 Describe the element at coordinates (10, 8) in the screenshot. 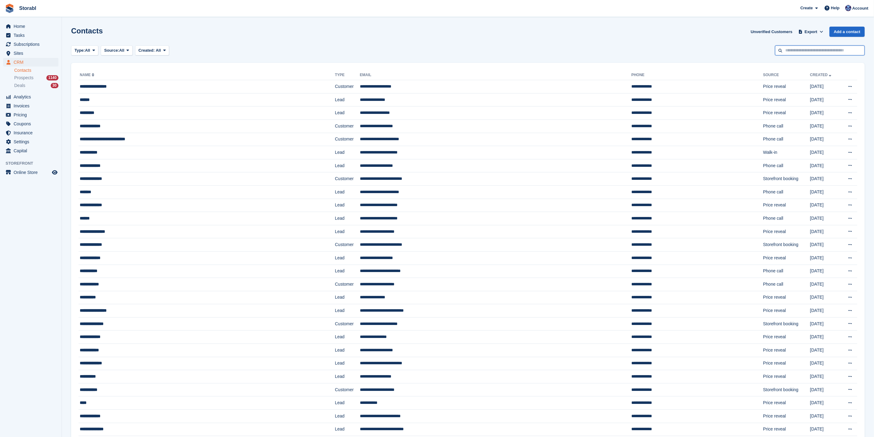

I see `img: stora-icon-8386f47178a22dfd0bd8f6a31ec36ba5ce8667c1dd55bd0f319d3a0aa187defe.svg` at that location.